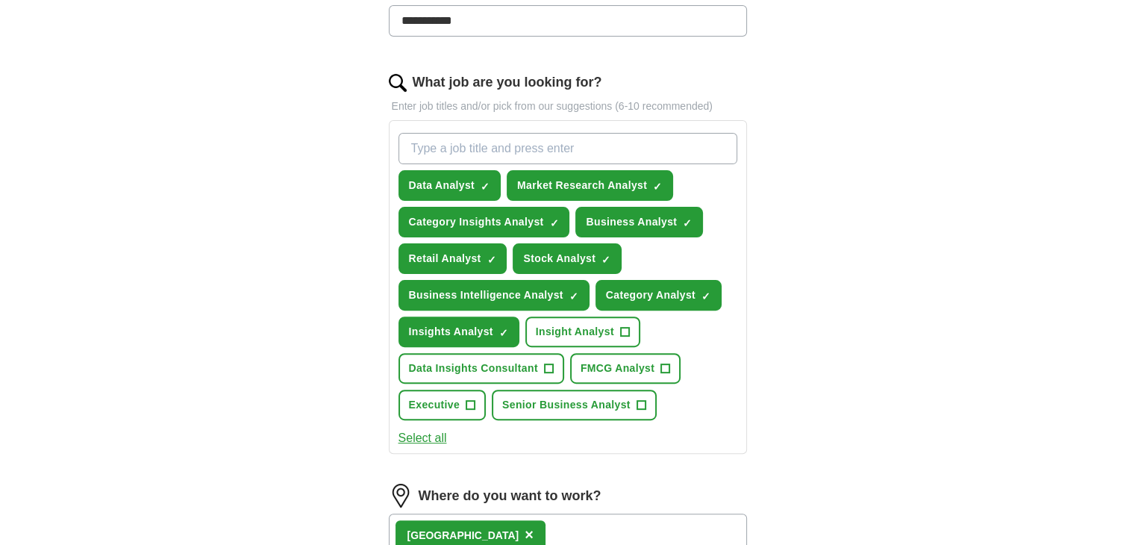  Describe the element at coordinates (651, 295) in the screenshot. I see `span: Category Analyst` at that location.